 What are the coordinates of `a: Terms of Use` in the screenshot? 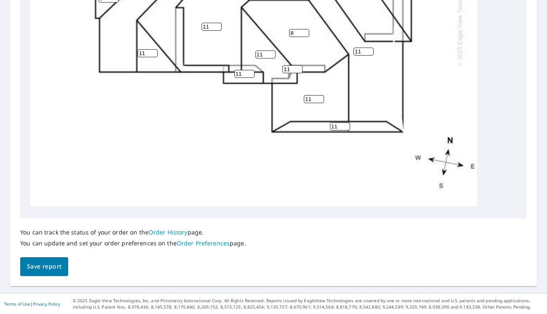 It's located at (17, 304).